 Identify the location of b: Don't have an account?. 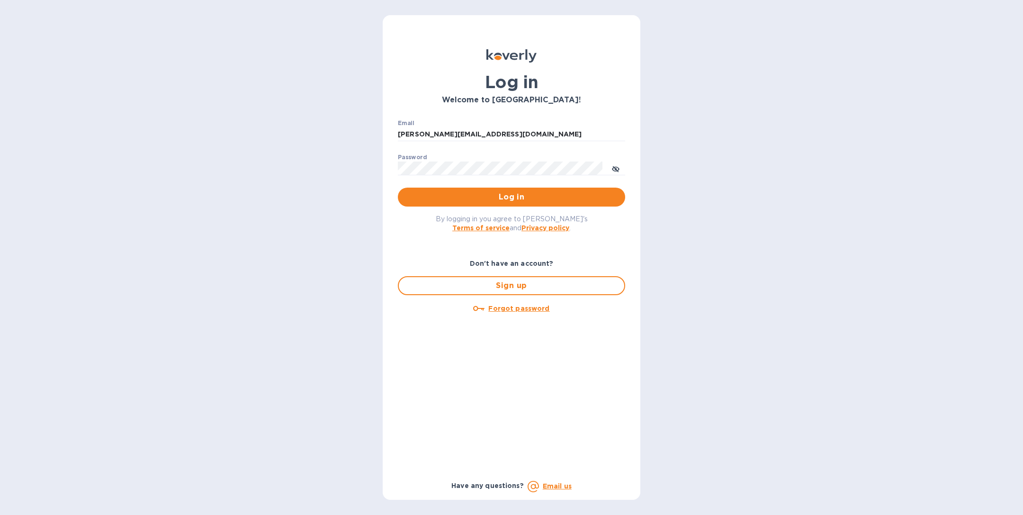
(512, 263).